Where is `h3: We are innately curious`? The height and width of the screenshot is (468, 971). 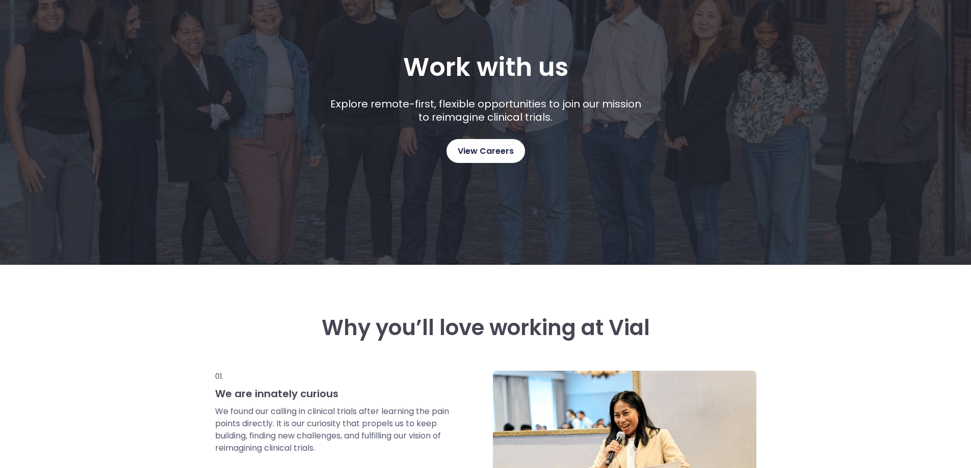
h3: We are innately curious is located at coordinates (333, 394).